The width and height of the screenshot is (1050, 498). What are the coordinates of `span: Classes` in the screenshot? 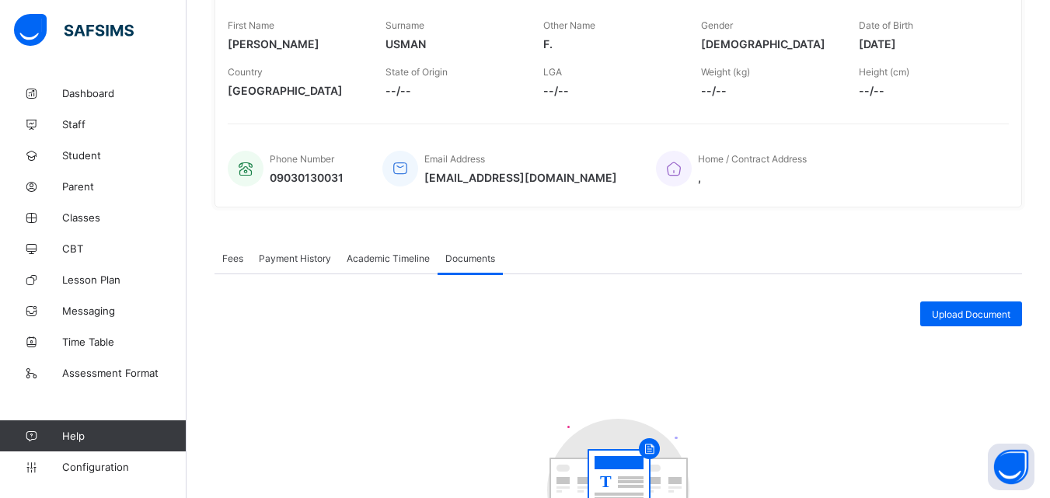 It's located at (124, 218).